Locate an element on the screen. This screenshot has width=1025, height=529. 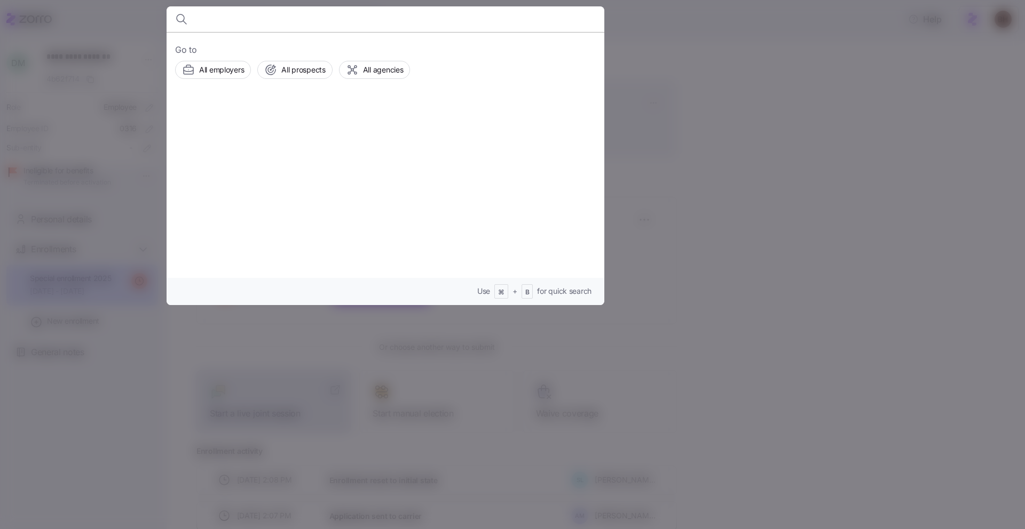
span: for quick search is located at coordinates (564, 291).